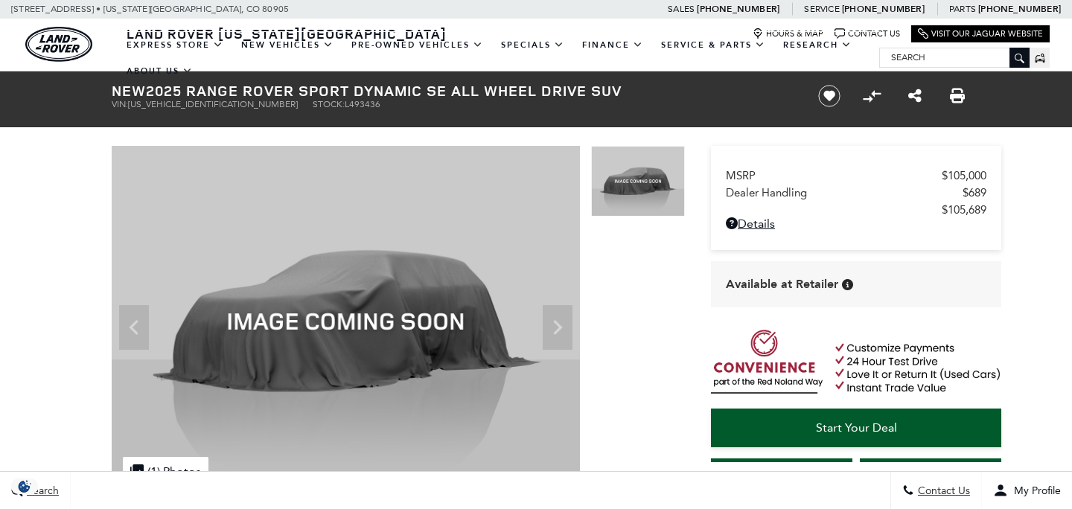 Image resolution: width=1072 pixels, height=509 pixels. I want to click on a: Print this New 2025 Range Rover Sport Dynamic SE All Wheel Drive SUV, so click(957, 96).